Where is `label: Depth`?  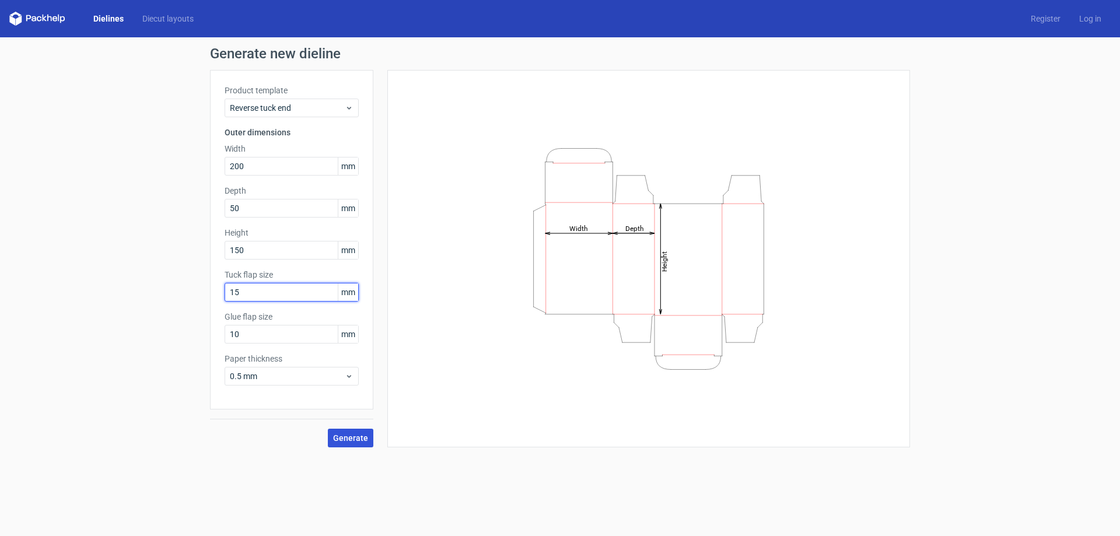
label: Depth is located at coordinates (292, 191).